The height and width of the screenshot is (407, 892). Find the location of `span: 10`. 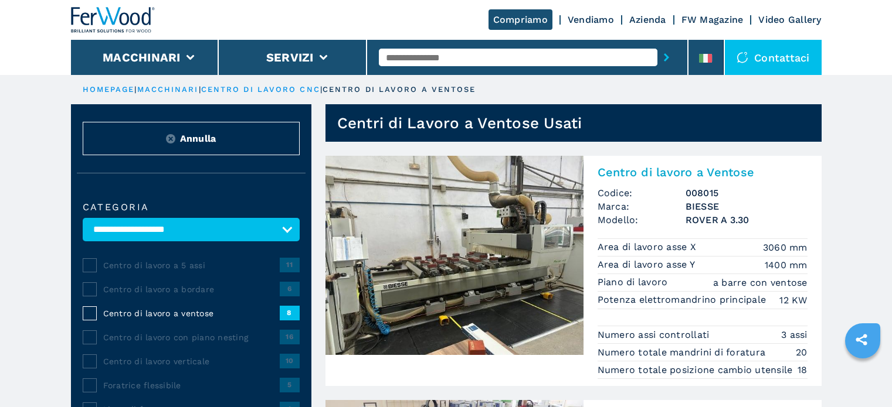

span: 10 is located at coordinates (290, 361).